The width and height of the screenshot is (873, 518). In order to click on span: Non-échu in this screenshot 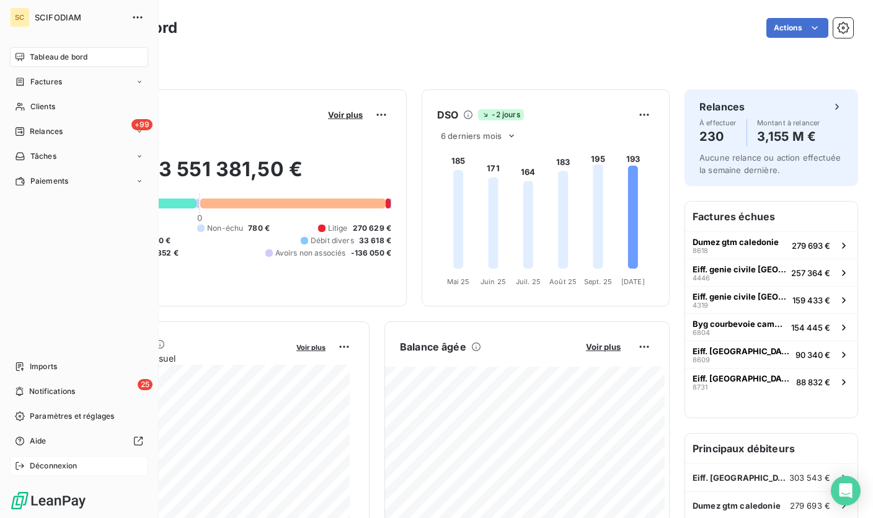, I will do `click(225, 228)`.